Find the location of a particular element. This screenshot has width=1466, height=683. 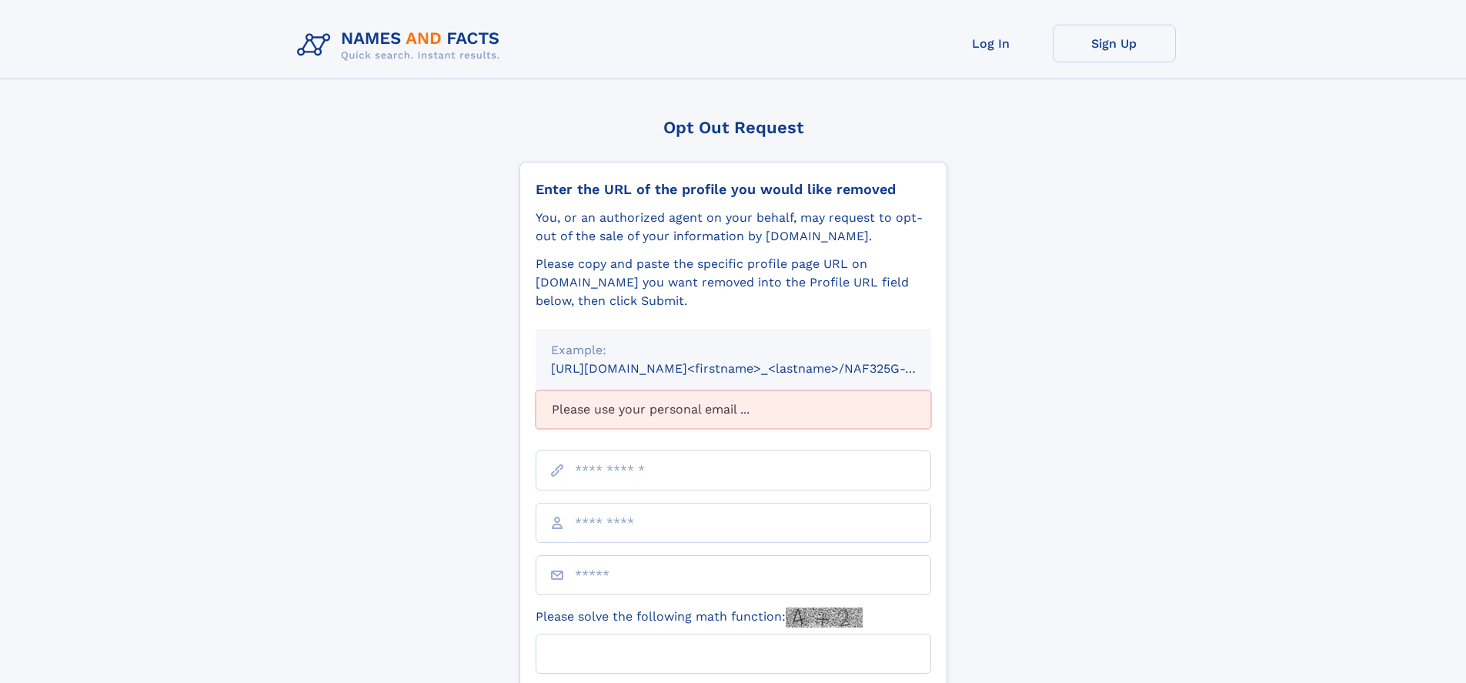

a: Sign Up is located at coordinates (1114, 43).